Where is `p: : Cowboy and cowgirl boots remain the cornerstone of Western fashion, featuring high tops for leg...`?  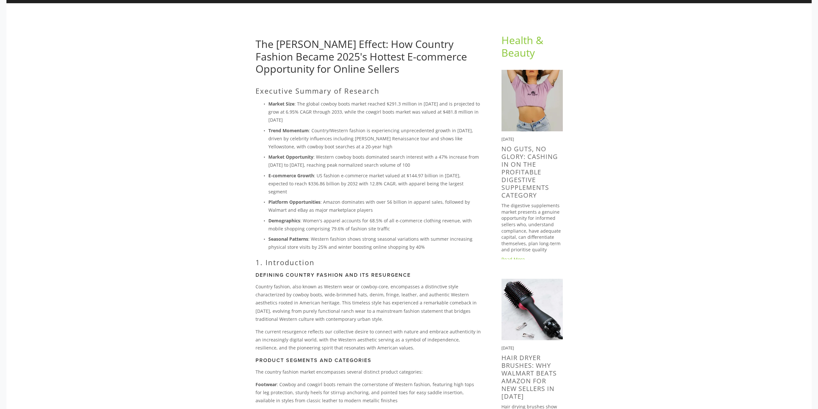 p: : Cowboy and cowgirl boots remain the cornerstone of Western fashion, featuring high tops for leg... is located at coordinates (368, 392).